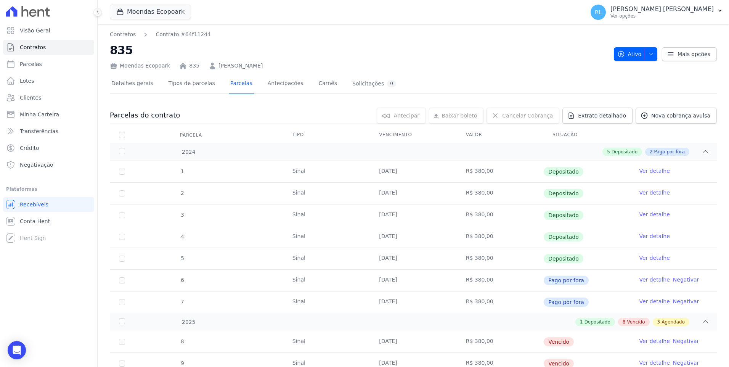 This screenshot has height=367, width=729. Describe the element at coordinates (680, 116) in the screenshot. I see `span: Nova cobrança avulsa` at that location.